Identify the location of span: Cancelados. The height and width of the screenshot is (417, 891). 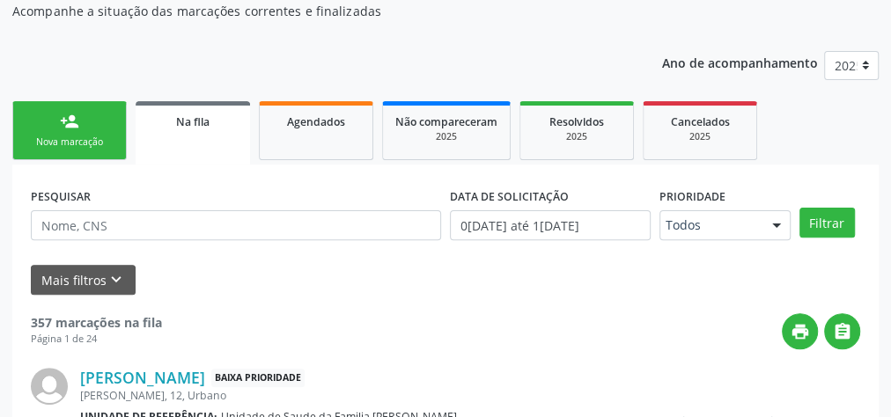
(700, 121).